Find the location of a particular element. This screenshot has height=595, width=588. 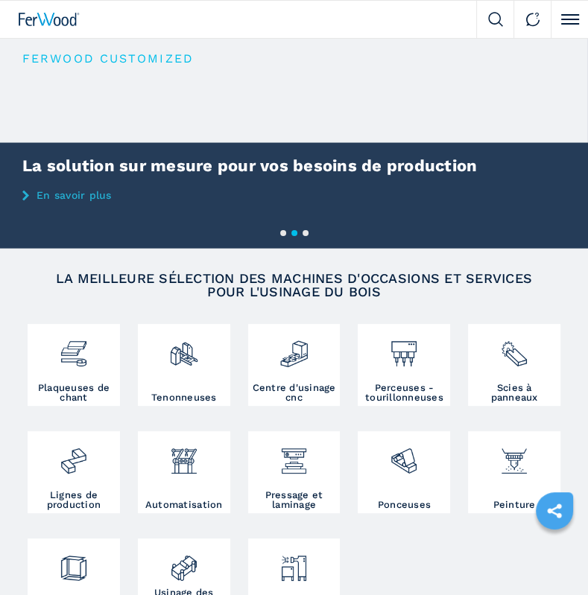

h3: Tenonneuses is located at coordinates (184, 397).